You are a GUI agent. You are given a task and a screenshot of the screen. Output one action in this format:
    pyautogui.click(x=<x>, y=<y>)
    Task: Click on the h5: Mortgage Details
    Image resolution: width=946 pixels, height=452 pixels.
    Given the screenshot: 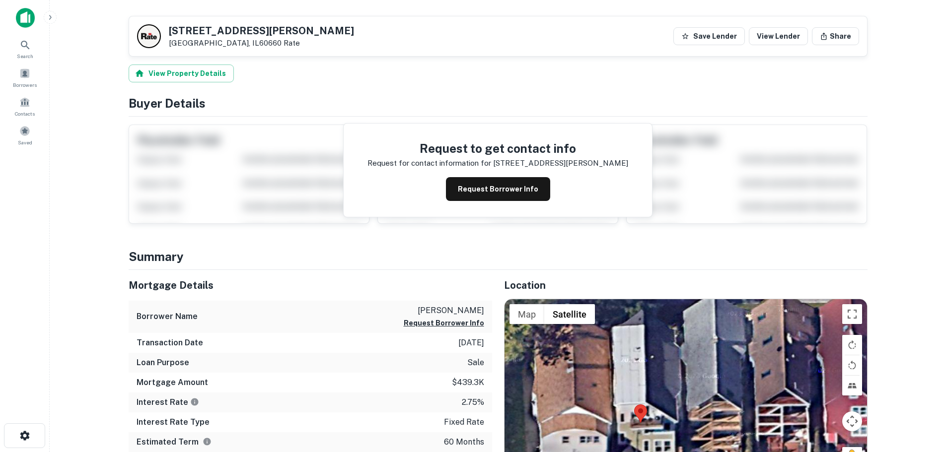 What is the action you would take?
    pyautogui.click(x=310, y=286)
    